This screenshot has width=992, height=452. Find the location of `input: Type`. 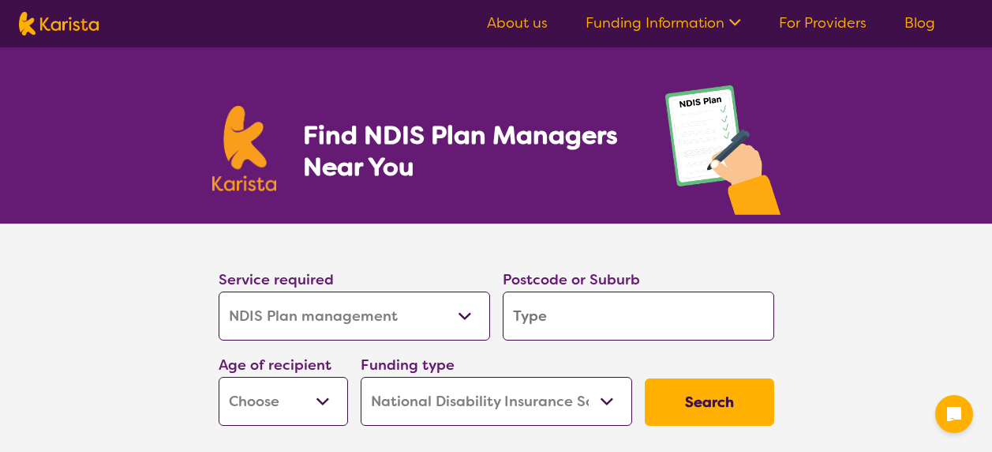

input: Type is located at coordinates (639, 316).